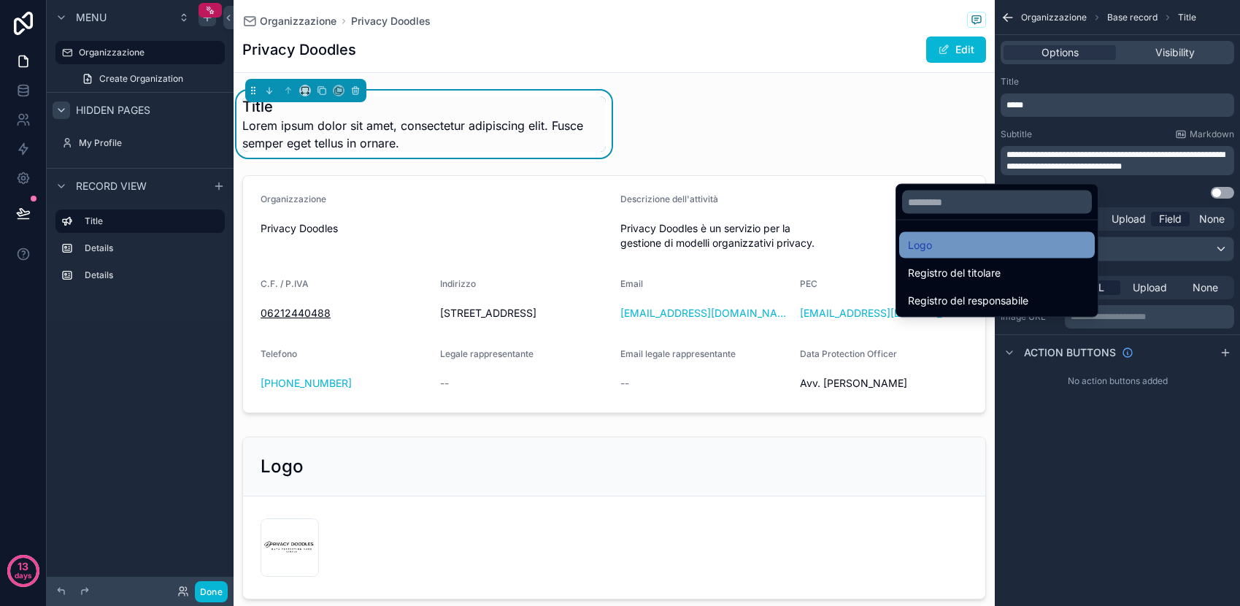 This screenshot has width=1240, height=606. What do you see at coordinates (289, 21) in the screenshot?
I see `a: Organizzazione` at bounding box center [289, 21].